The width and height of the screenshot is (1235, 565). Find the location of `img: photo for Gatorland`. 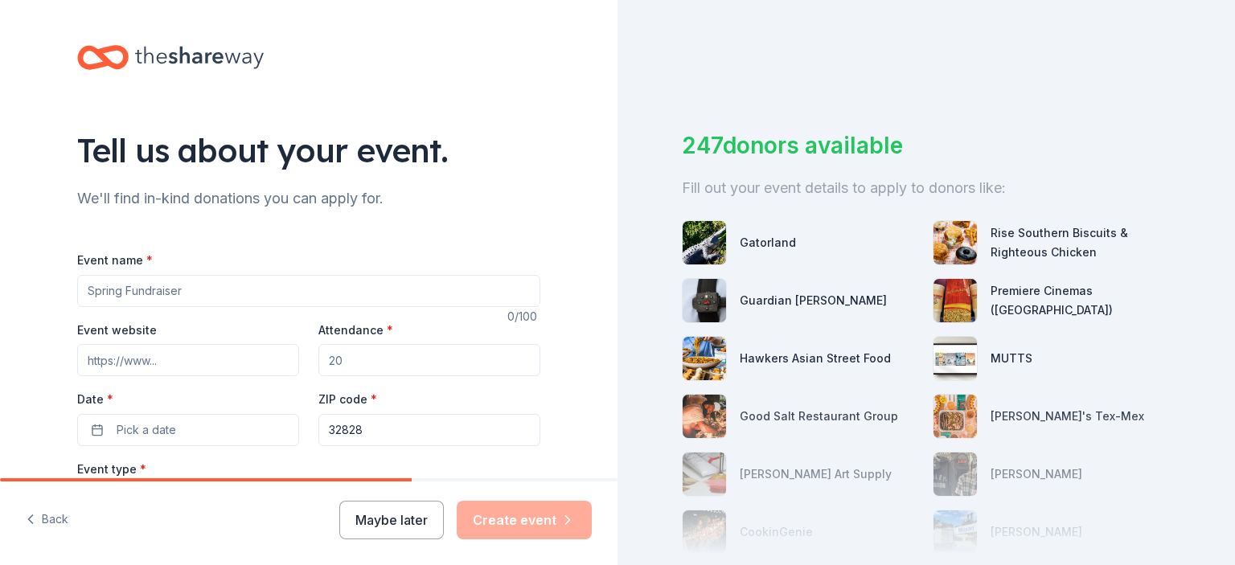

img: photo for Gatorland is located at coordinates (704, 243).